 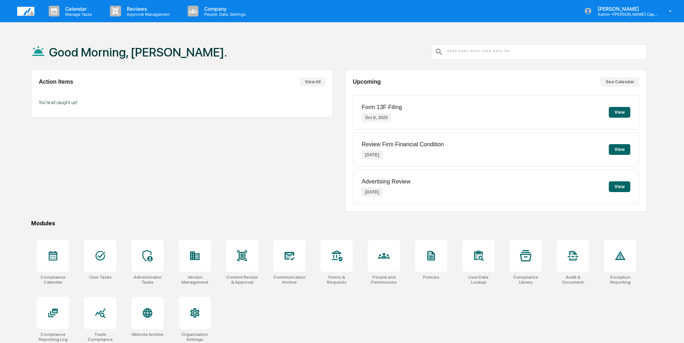 What do you see at coordinates (53, 337) in the screenshot?
I see `div: Compliance Reporting Log` at bounding box center [53, 337].